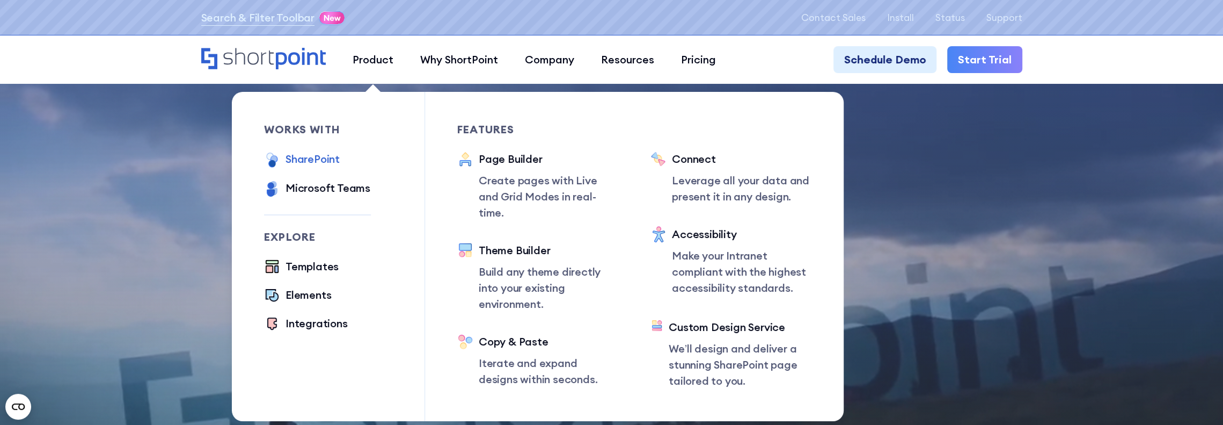 The height and width of the screenshot is (425, 1223). I want to click on button: Open CMP widget, so click(18, 406).